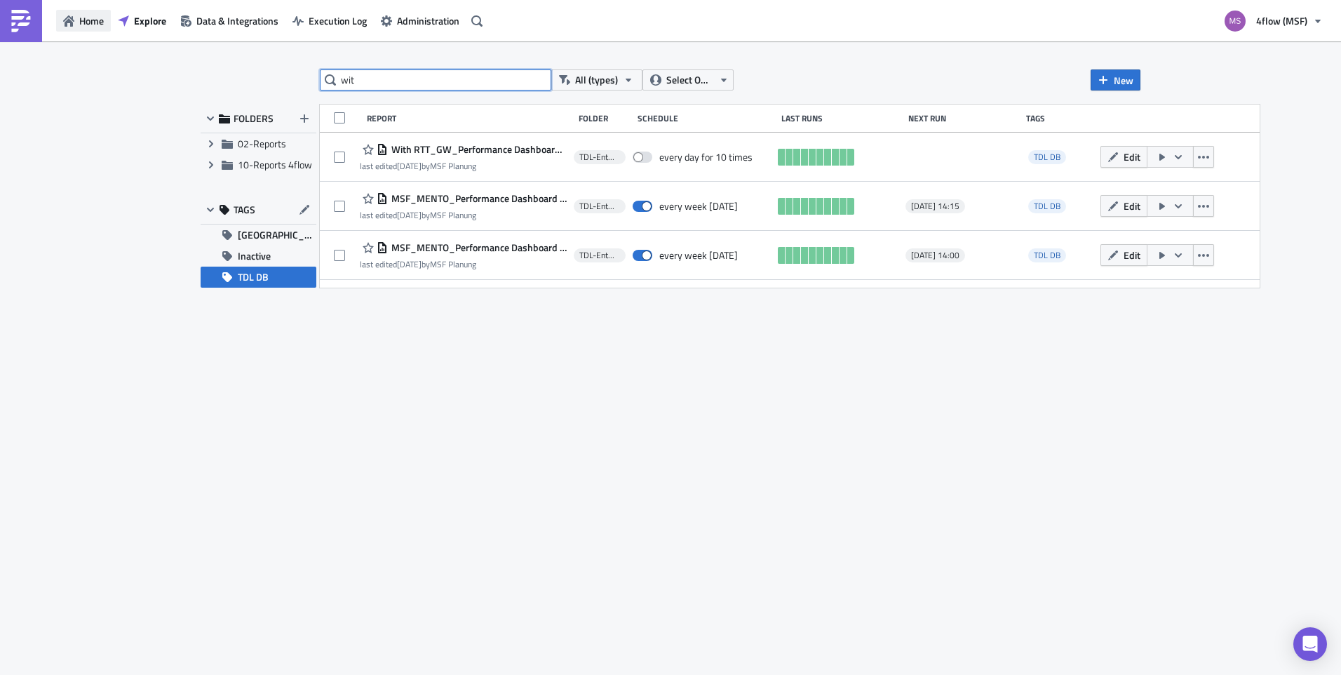 Image resolution: width=1341 pixels, height=675 pixels. I want to click on span: With RTT_GW_Performance Dashboard Carrier_1.1, so click(477, 149).